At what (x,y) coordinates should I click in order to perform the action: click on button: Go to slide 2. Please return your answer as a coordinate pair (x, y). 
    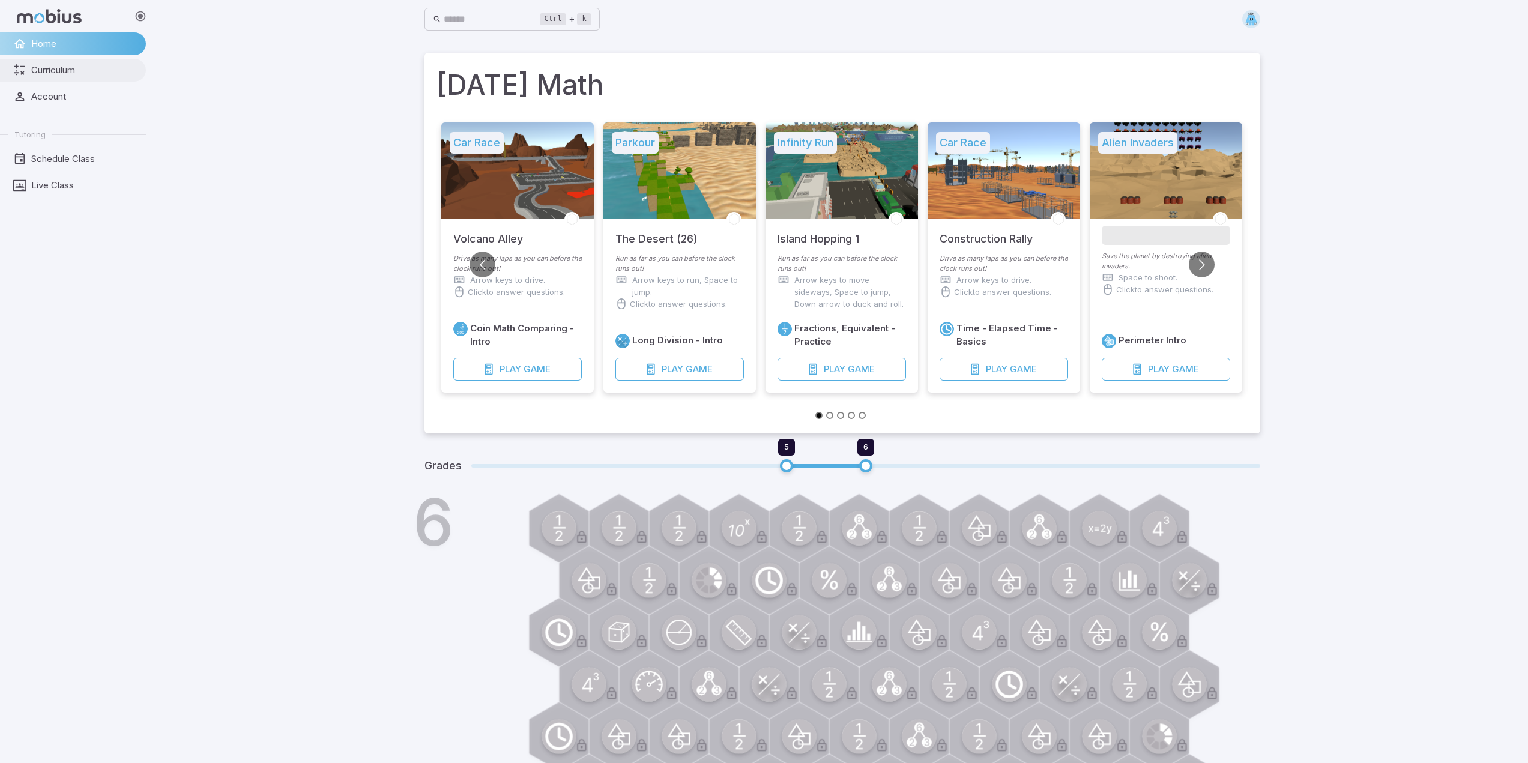
    Looking at the image, I should click on (830, 415).